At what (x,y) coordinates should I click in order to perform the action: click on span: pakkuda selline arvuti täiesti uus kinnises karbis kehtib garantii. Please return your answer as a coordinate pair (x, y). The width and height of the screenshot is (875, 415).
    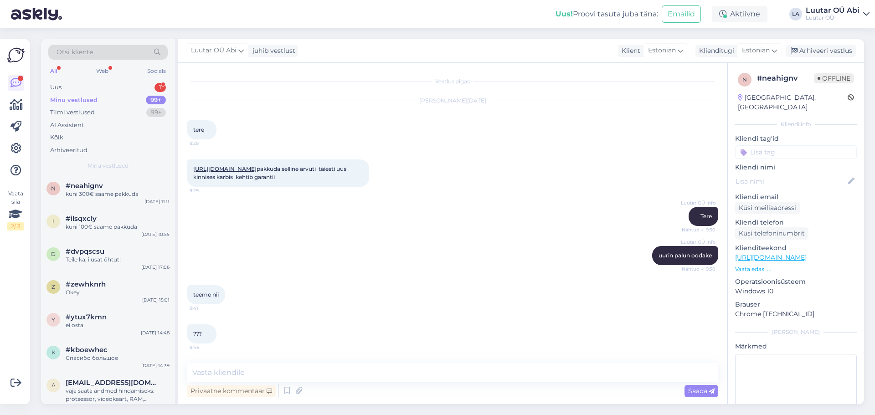
    Looking at the image, I should click on (270, 173).